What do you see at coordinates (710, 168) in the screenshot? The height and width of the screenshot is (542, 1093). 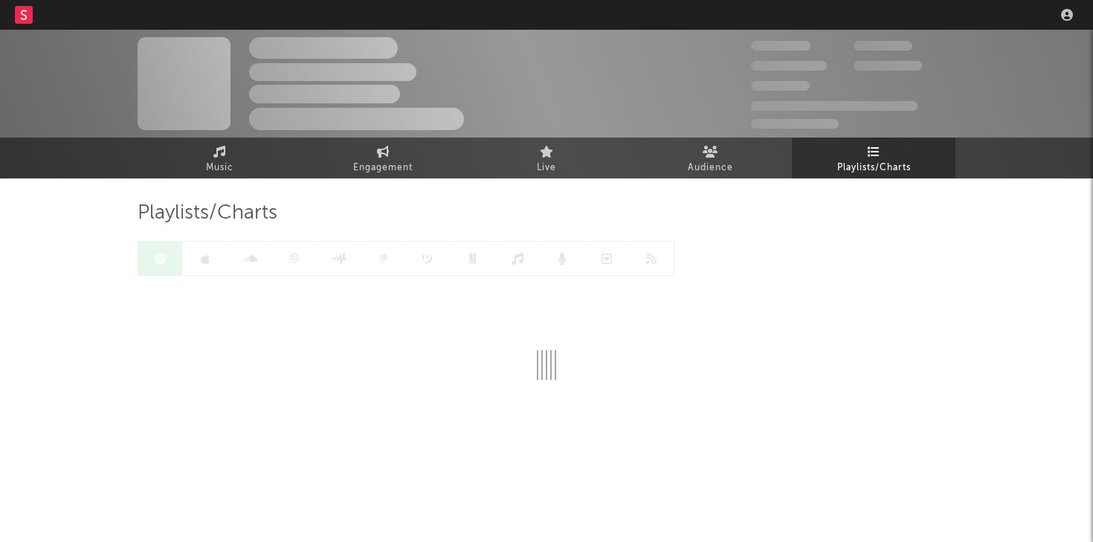 I see `span: Audience` at bounding box center [710, 168].